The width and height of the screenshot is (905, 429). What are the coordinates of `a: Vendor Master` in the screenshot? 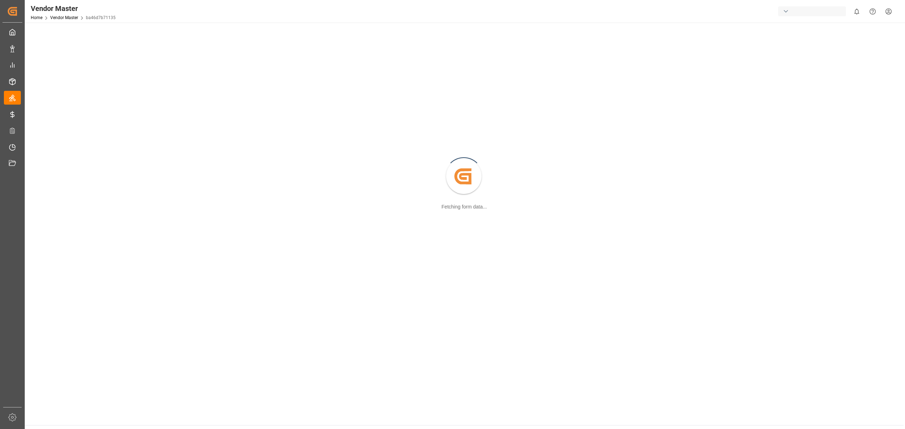 It's located at (64, 18).